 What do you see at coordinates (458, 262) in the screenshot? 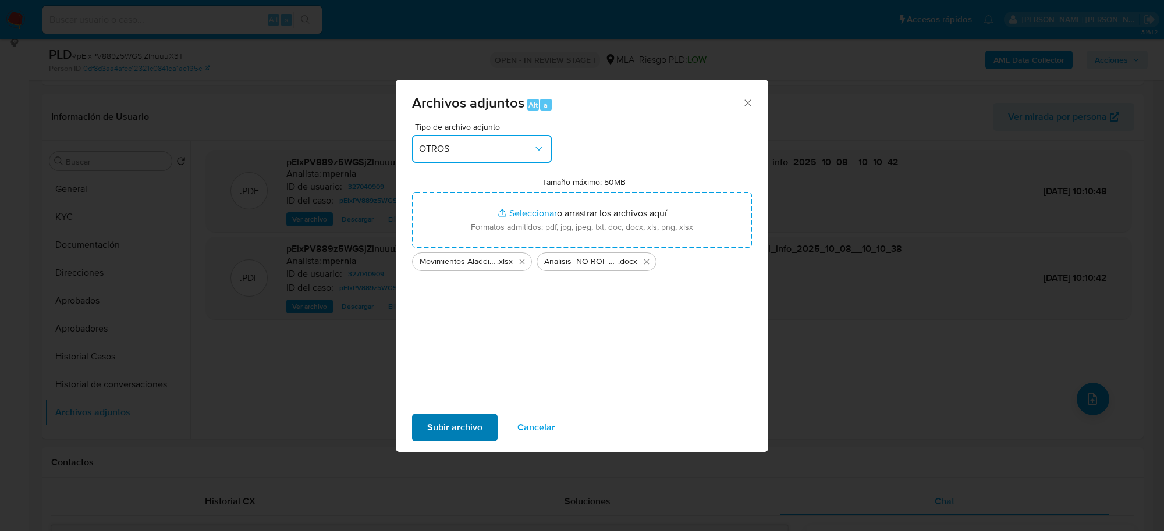
I see `span: Movimientos-Aladdin-327040909` at bounding box center [458, 262].